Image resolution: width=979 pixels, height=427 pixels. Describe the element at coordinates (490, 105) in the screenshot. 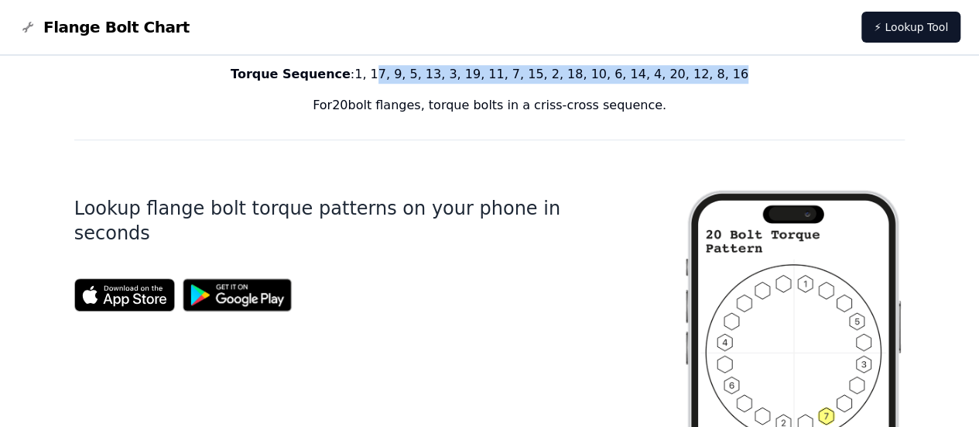

I see `p: For 20 bolt flanges, torque bolts in a criss-cross sequence.` at that location.